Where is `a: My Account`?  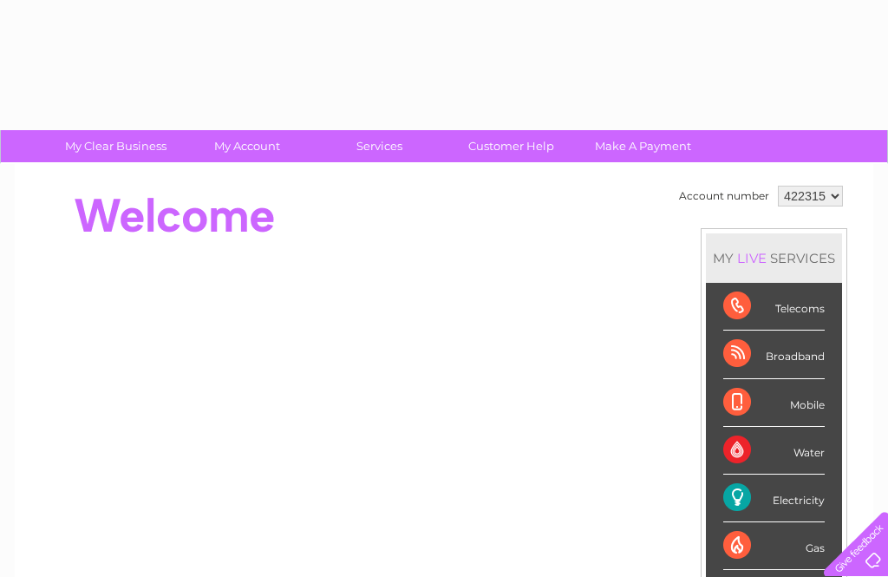
a: My Account is located at coordinates (247, 146).